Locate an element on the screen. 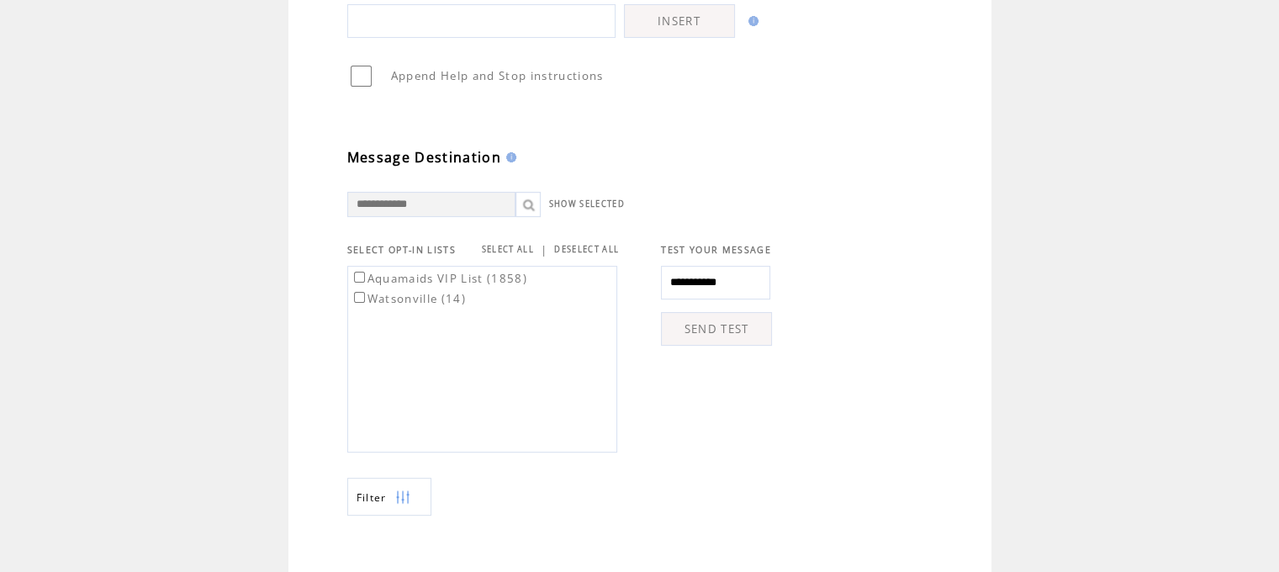 This screenshot has height=572, width=1279. a: INSERT is located at coordinates (680, 21).